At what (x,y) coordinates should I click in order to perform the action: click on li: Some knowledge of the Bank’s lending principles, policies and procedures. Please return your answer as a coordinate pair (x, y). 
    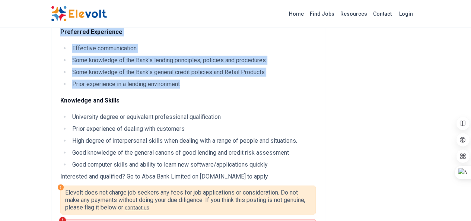
    Looking at the image, I should click on (193, 60).